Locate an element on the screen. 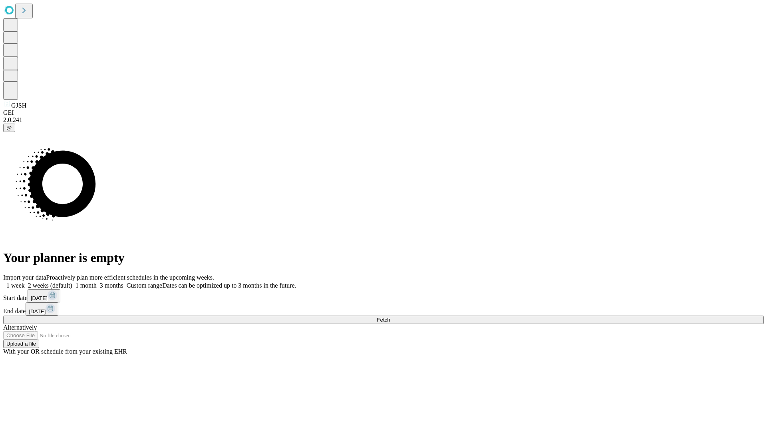 This screenshot has height=432, width=767. div: Start date is located at coordinates (384, 295).